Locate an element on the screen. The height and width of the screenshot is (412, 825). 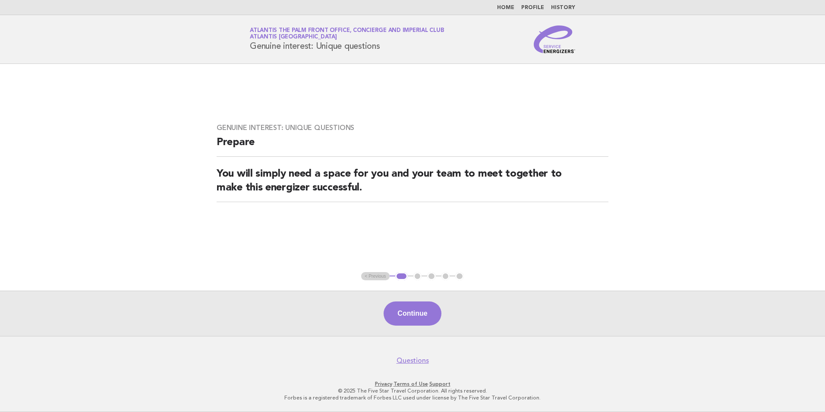
p: Forbes is a registered trademark of Forbes LLC used under license by The Five Star Travel Corpora... is located at coordinates (413, 398).